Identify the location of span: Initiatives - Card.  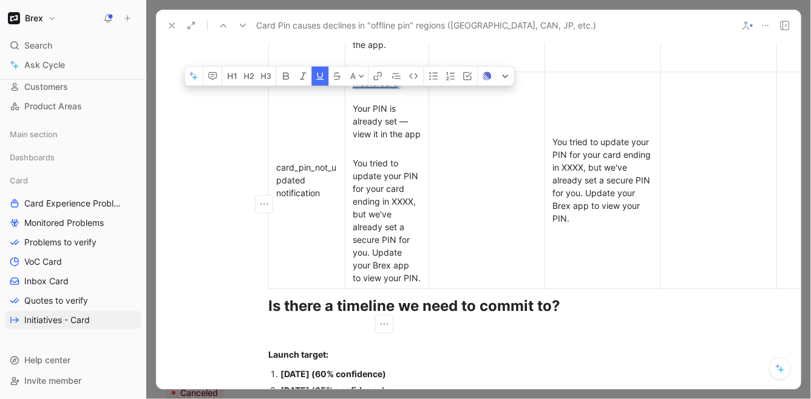
(57, 320).